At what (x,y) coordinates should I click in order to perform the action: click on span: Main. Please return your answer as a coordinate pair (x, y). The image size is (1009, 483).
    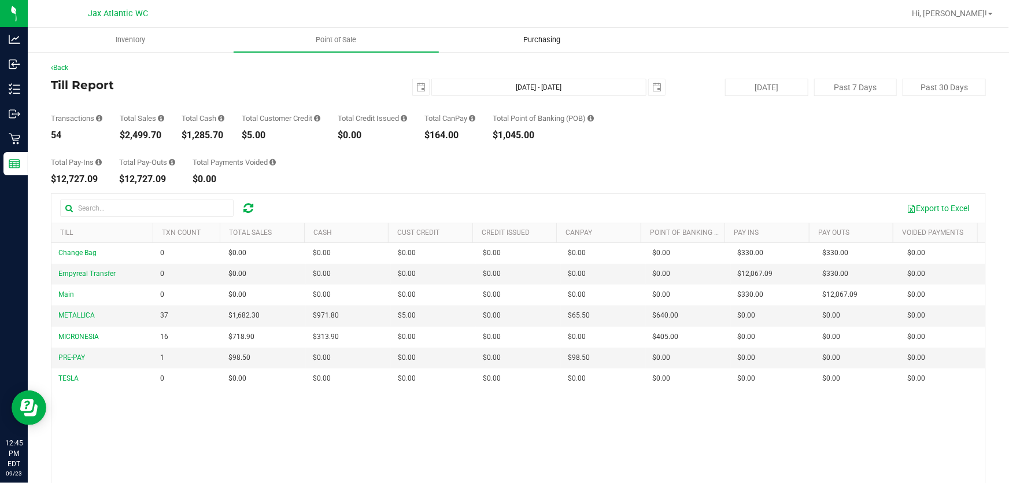
    Looking at the image, I should click on (66, 294).